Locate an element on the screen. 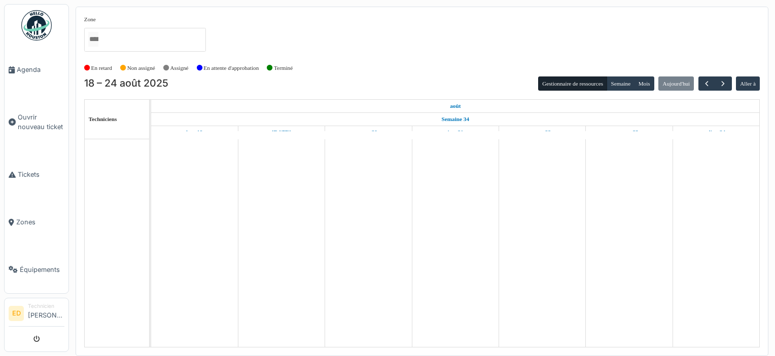 The width and height of the screenshot is (775, 356). img: Badge_color-CXgf-gQk.svg is located at coordinates (37, 25).